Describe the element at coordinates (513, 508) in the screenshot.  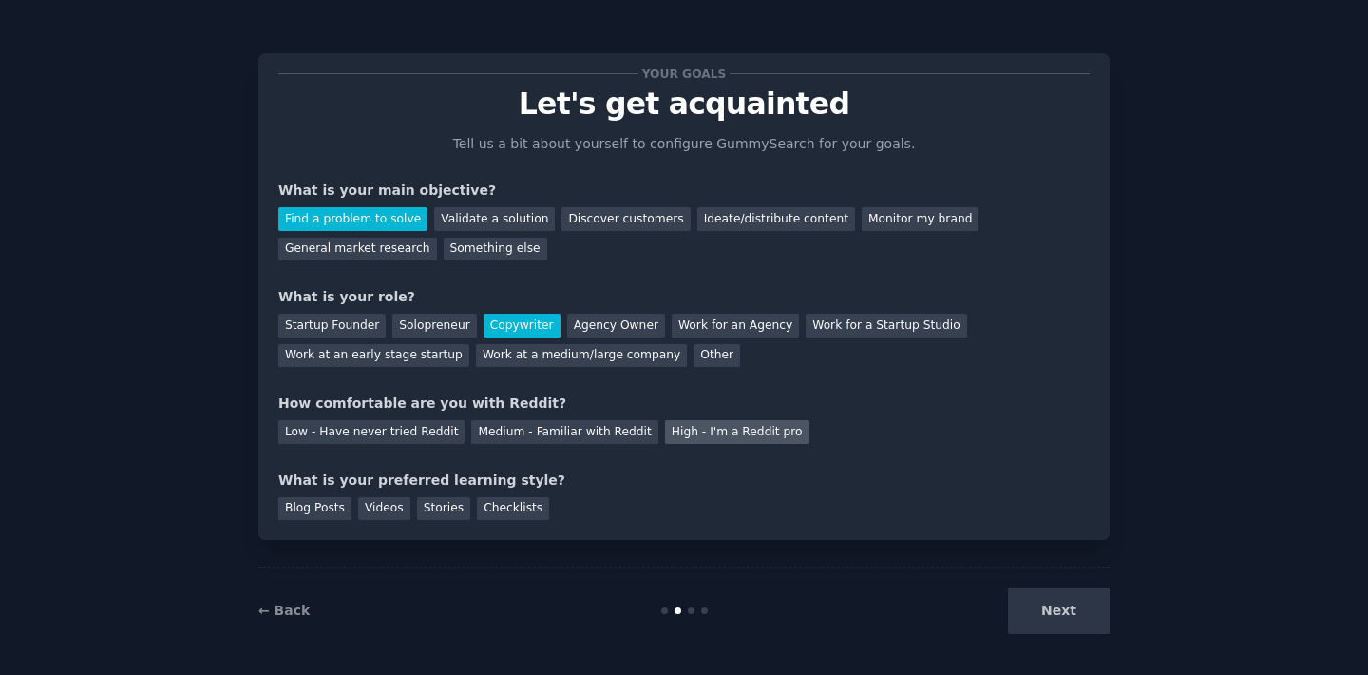
I see `div: Checklists` at that location.